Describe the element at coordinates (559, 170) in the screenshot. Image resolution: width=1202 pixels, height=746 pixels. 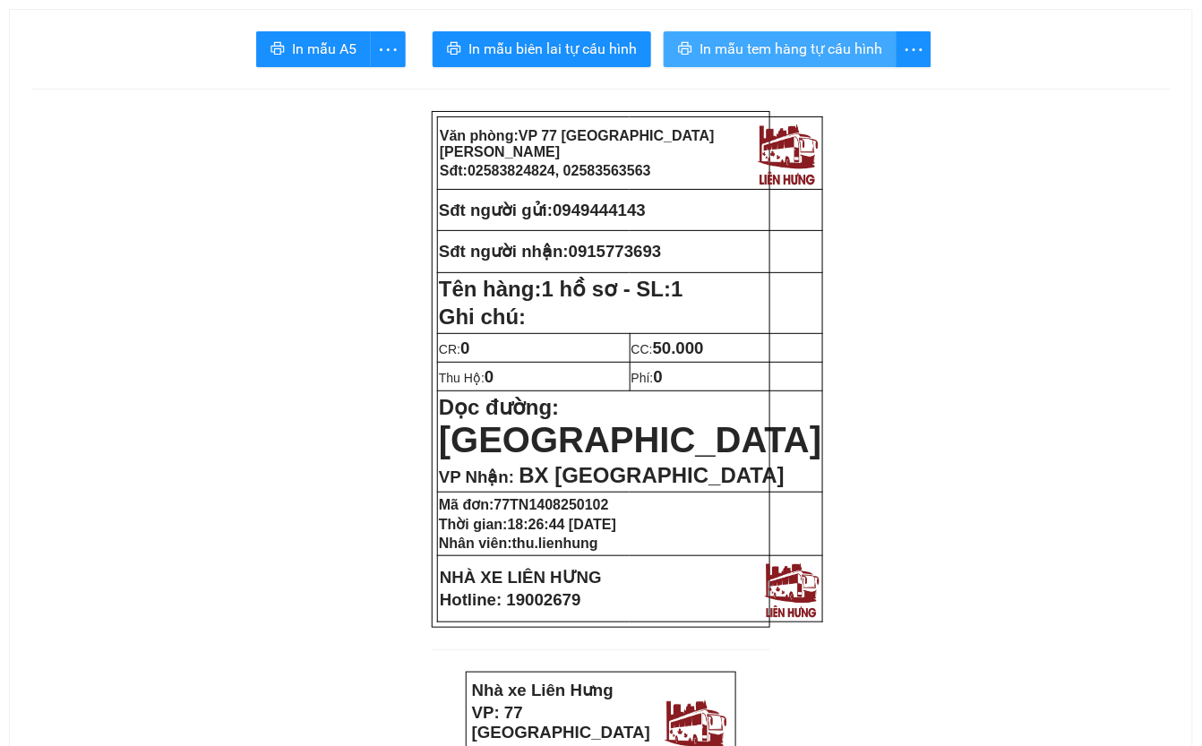
I see `span: 02583824824, 02583563563` at that location.